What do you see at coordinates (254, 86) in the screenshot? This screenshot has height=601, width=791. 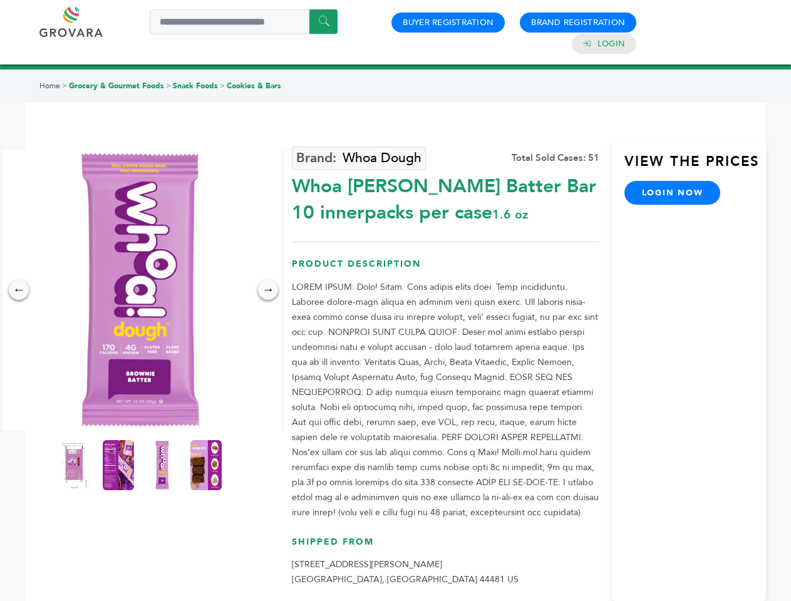 I see `a: Cookies & Bars` at bounding box center [254, 86].